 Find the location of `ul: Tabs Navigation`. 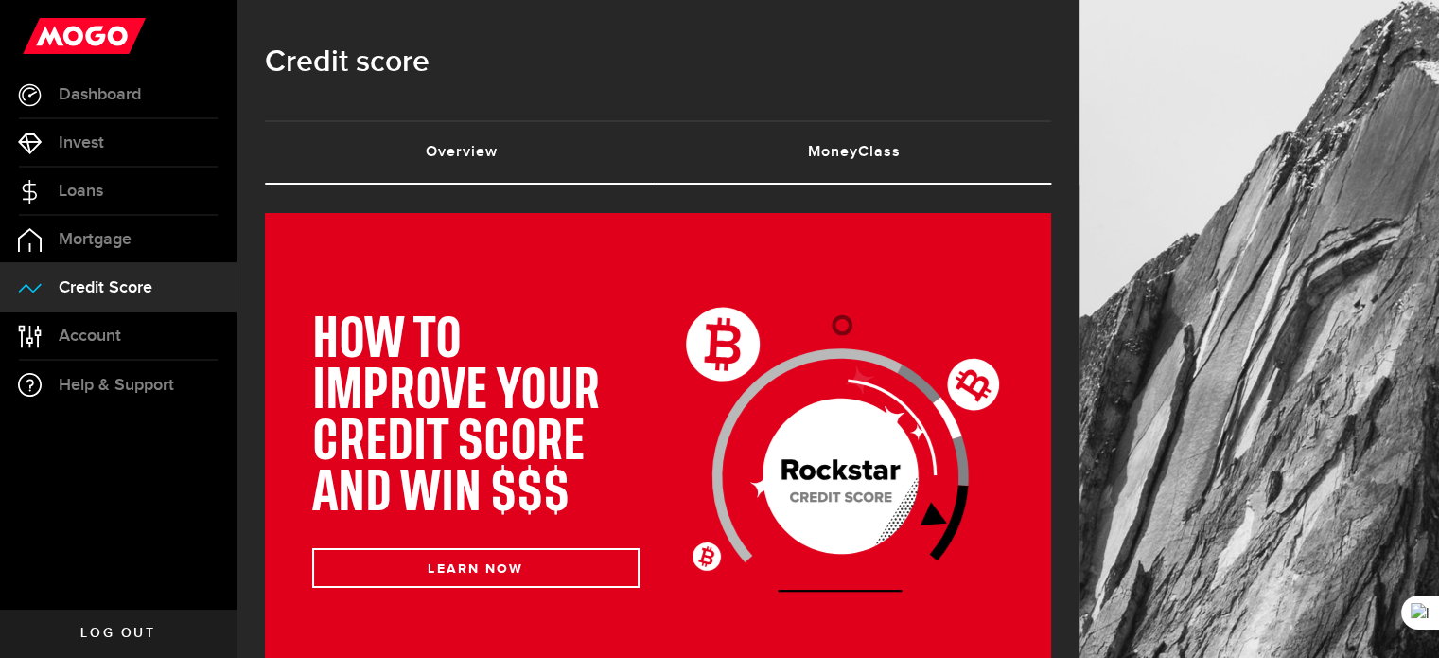

ul: Tabs Navigation is located at coordinates (658, 152).